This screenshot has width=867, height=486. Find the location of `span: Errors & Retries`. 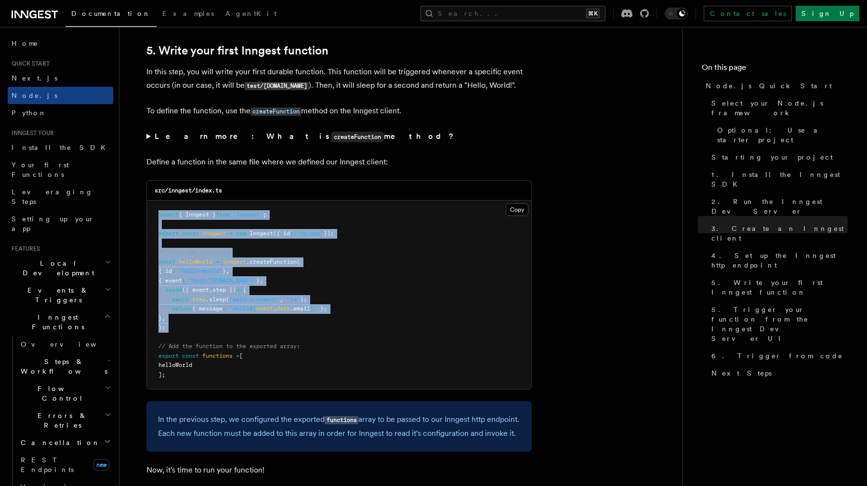

span: Errors & Retries is located at coordinates (61, 420).